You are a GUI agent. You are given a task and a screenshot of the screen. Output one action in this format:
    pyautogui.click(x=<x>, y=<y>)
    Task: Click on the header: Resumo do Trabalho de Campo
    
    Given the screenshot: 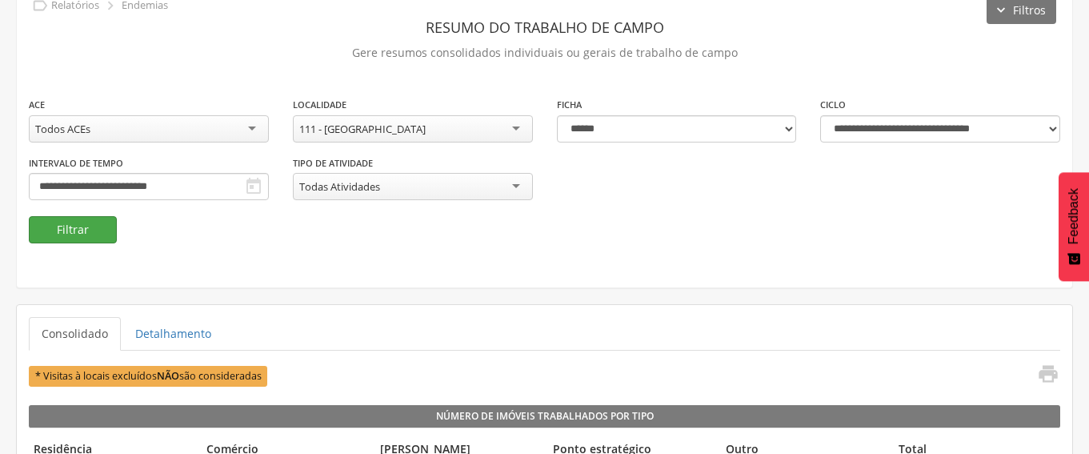 What is the action you would take?
    pyautogui.click(x=544, y=27)
    